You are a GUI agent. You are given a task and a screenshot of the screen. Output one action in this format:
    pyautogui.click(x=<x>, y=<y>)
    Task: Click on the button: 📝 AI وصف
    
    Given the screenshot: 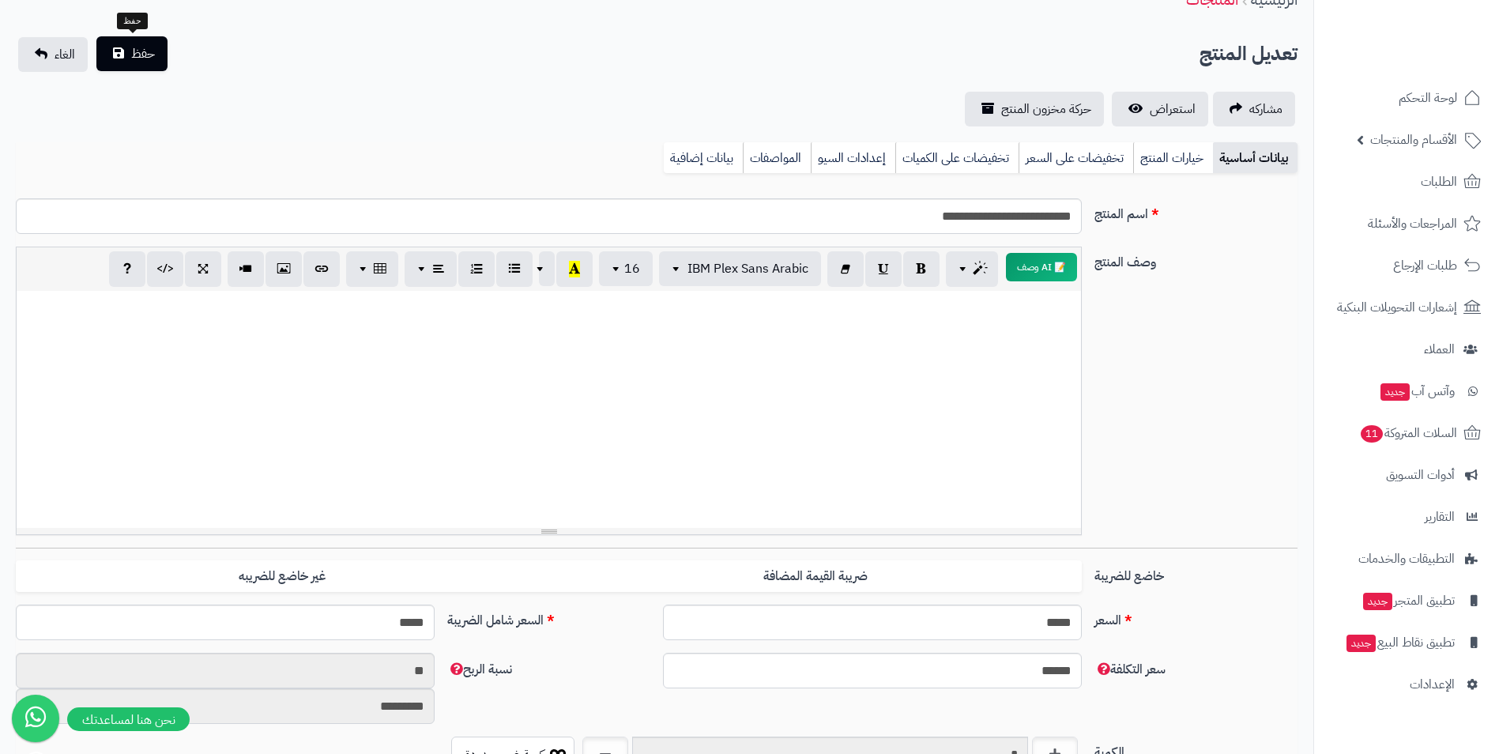 What is the action you would take?
    pyautogui.click(x=1041, y=267)
    